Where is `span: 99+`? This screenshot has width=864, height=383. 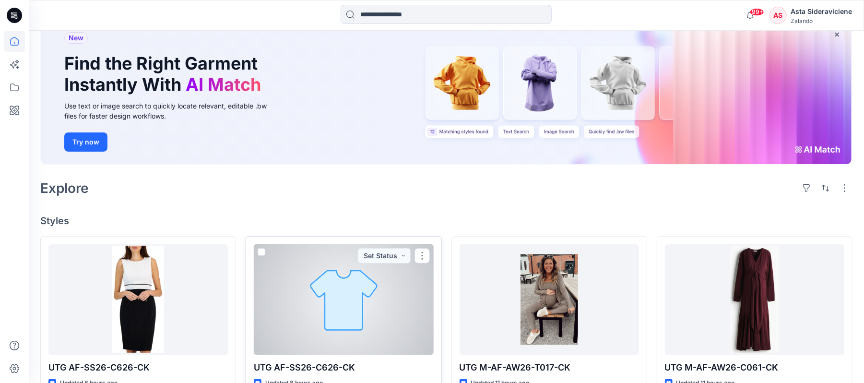 span: 99+ is located at coordinates (757, 12).